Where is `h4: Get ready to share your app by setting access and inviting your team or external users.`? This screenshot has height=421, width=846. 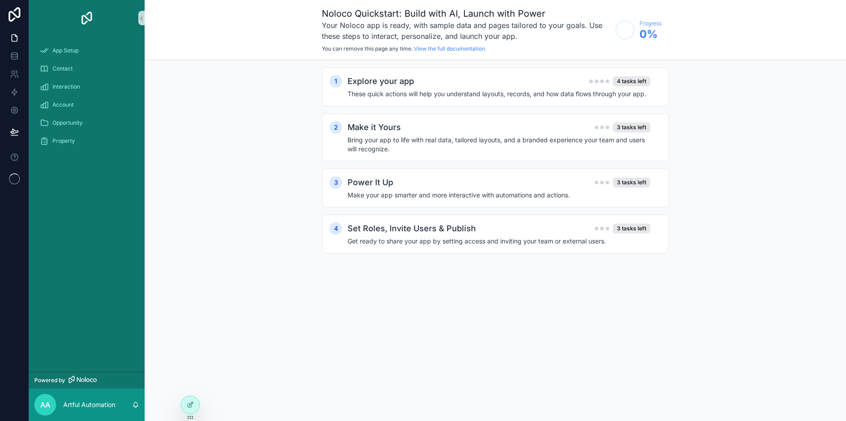 h4: Get ready to share your app by setting access and inviting your team or external users. is located at coordinates (499, 241).